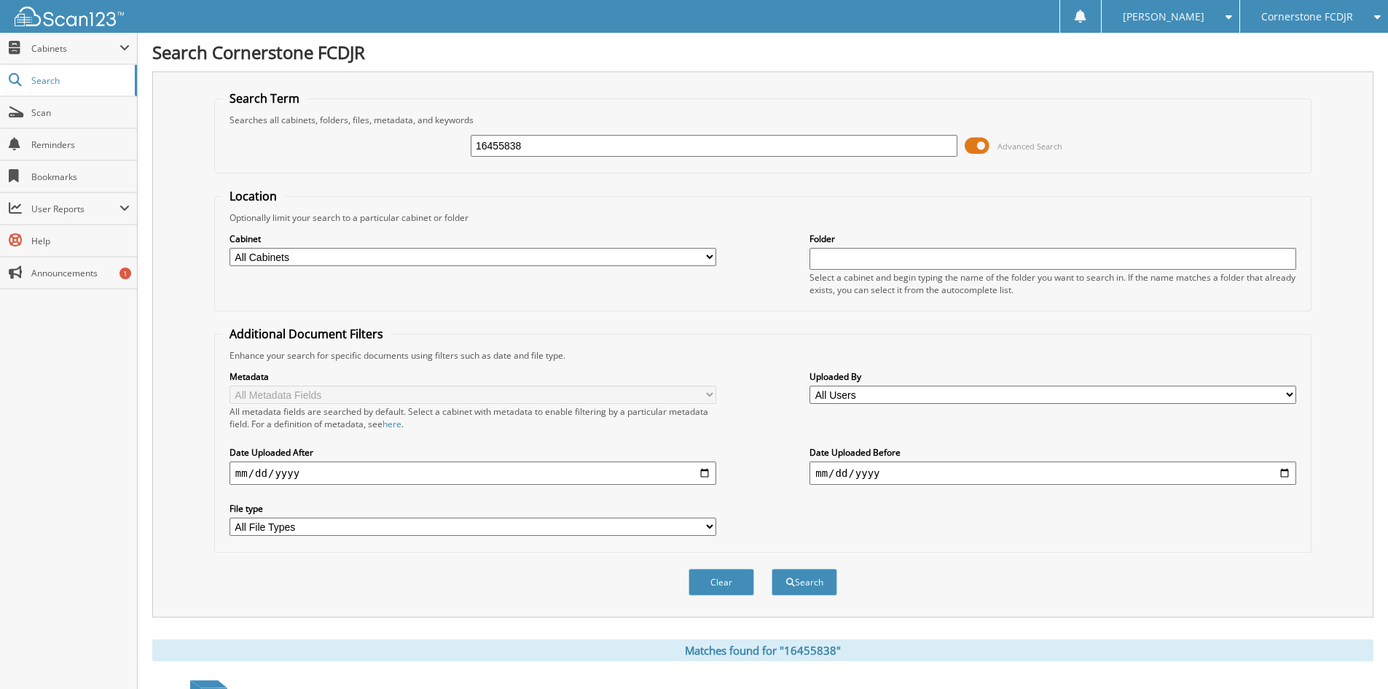  What do you see at coordinates (80, 240) in the screenshot?
I see `span: Help` at bounding box center [80, 240].